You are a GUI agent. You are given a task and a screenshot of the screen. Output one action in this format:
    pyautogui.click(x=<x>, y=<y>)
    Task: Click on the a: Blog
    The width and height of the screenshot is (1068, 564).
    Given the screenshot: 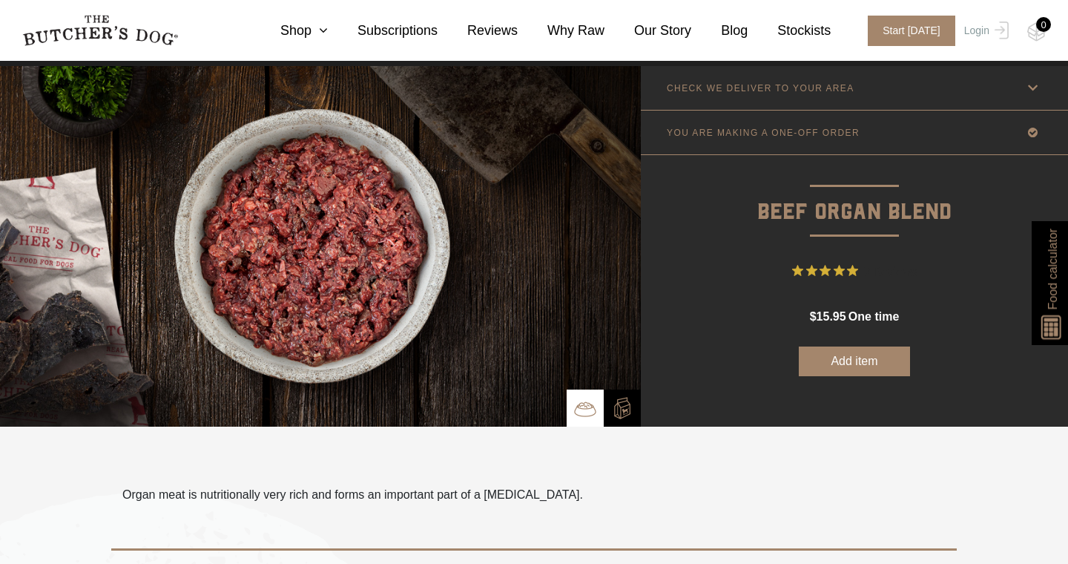 What is the action you would take?
    pyautogui.click(x=719, y=30)
    